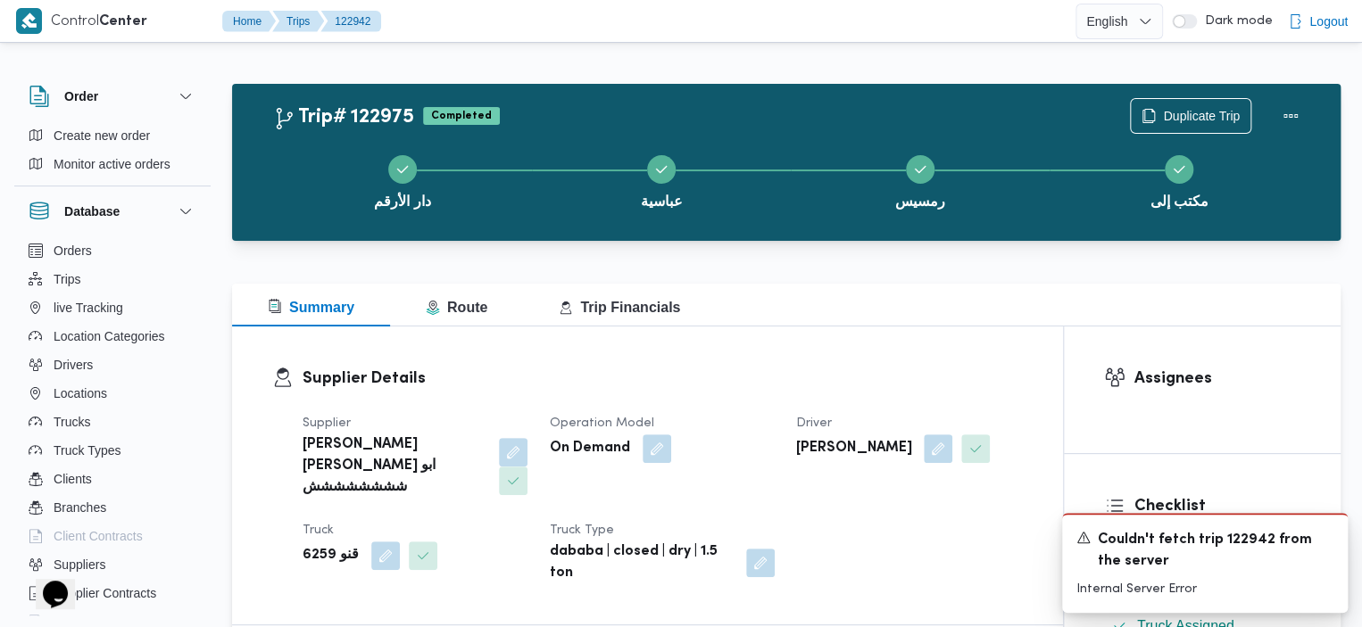 This screenshot has height=627, width=1362. I want to click on button: $i18n('chat', 'chat_widget'), so click(37, 38).